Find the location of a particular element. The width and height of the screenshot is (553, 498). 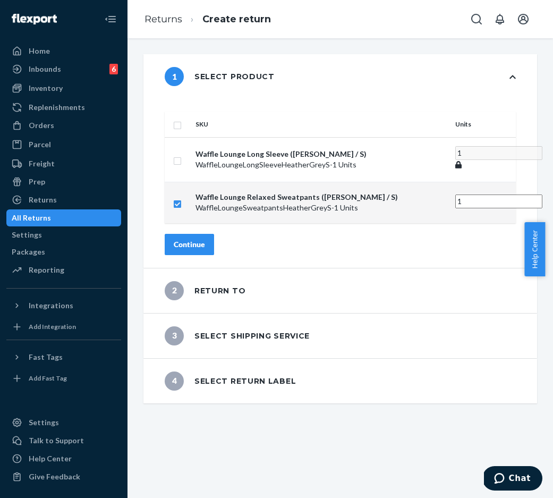

button: Fast Tags is located at coordinates (64, 357).